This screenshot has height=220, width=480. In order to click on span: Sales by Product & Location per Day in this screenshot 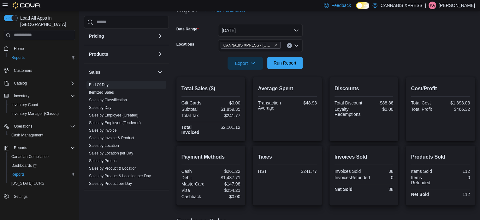, I will do `click(120, 176)`.